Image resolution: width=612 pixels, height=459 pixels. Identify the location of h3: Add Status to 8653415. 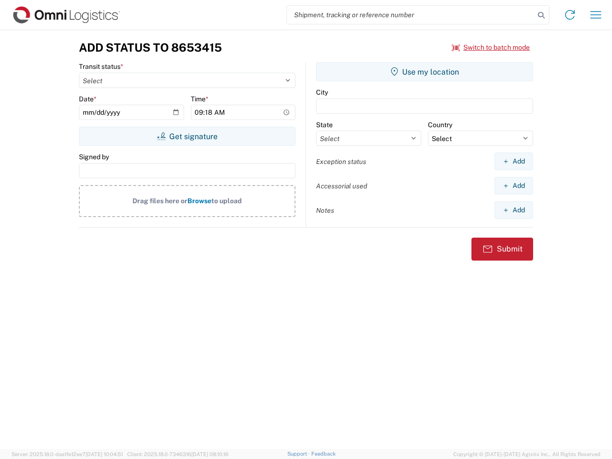
(150, 47).